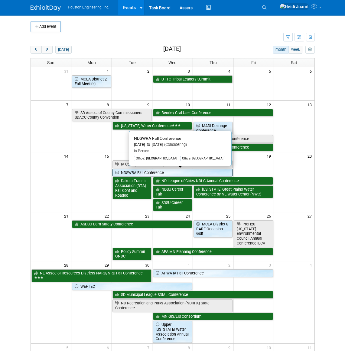  What do you see at coordinates (108, 216) in the screenshot?
I see `span: 22` at bounding box center [108, 216].